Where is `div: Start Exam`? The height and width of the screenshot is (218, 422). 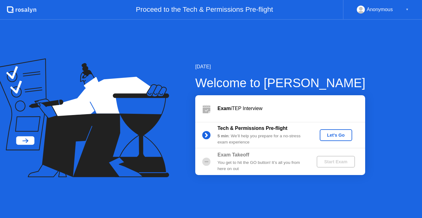
div: Start Exam is located at coordinates (336, 162).